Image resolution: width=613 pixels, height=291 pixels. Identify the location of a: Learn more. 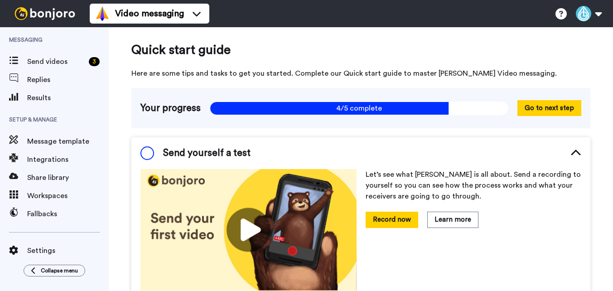
(453, 219).